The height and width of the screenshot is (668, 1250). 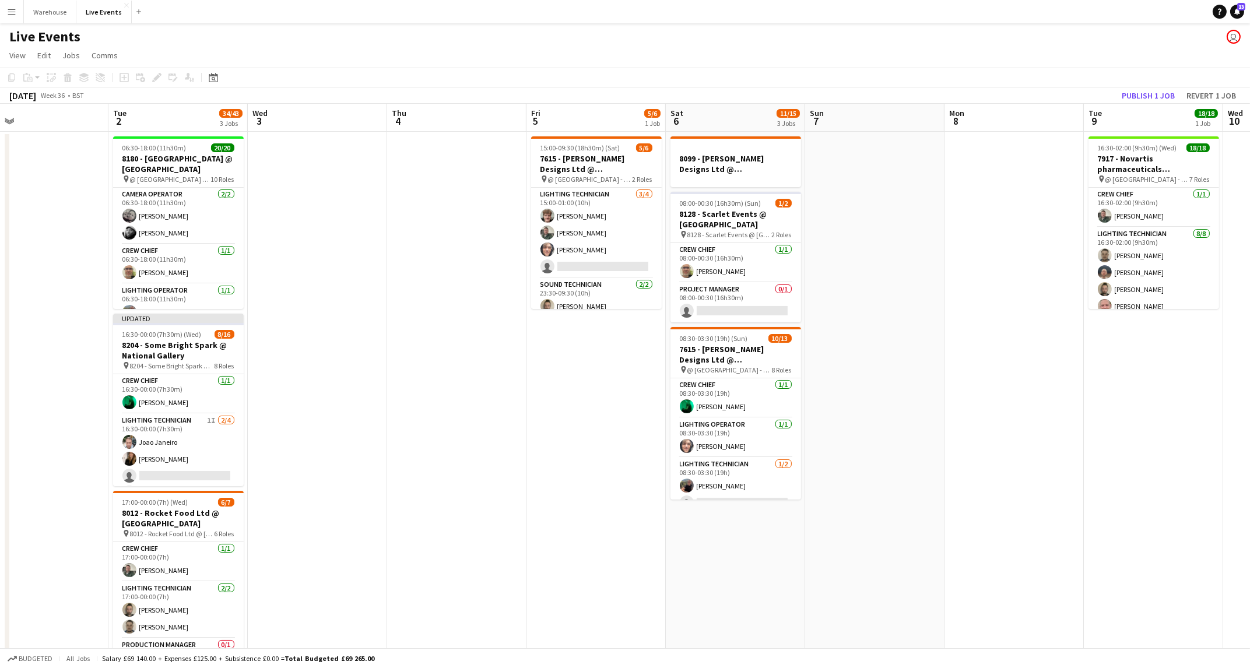 What do you see at coordinates (784, 203) in the screenshot?
I see `span: 1/2` at bounding box center [784, 203].